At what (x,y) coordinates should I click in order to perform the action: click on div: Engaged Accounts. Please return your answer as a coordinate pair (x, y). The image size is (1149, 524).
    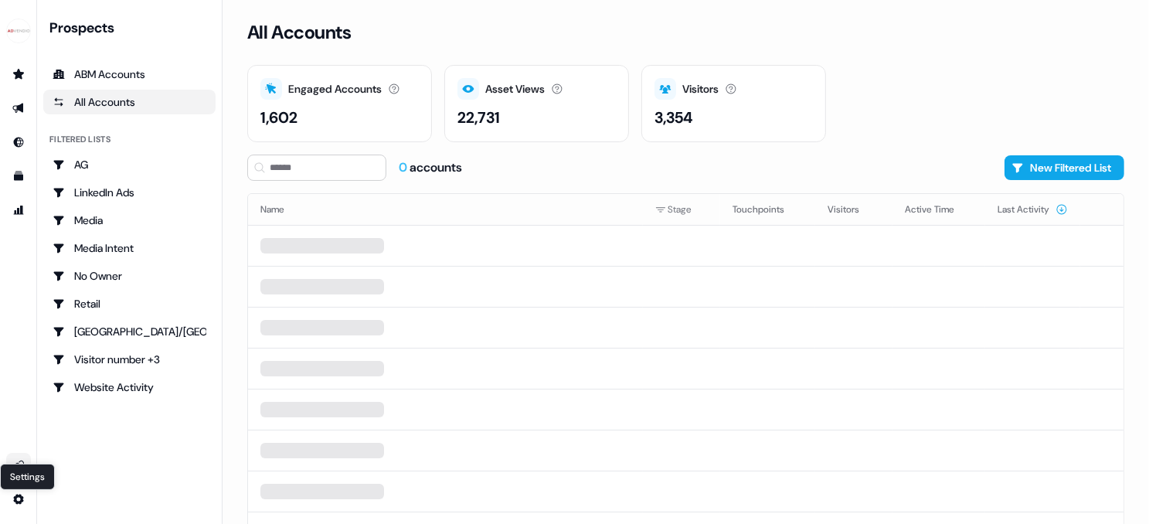
    Looking at the image, I should click on (335, 89).